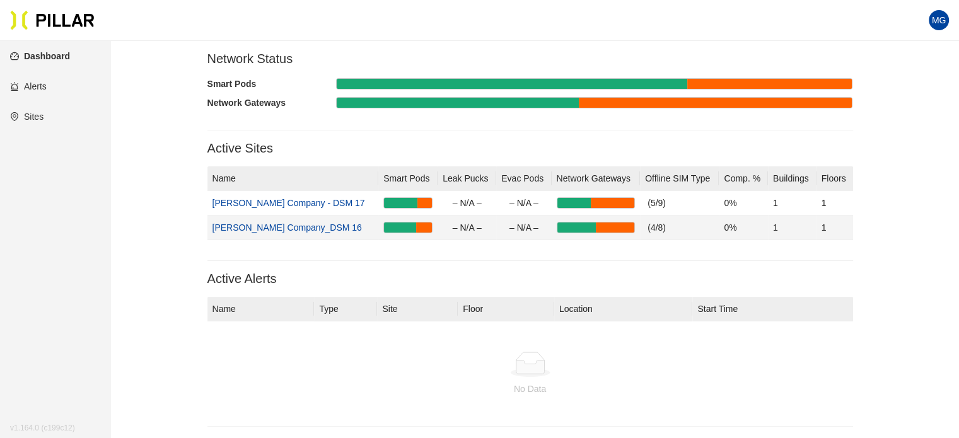 This screenshot has height=438, width=959. I want to click on th: Floors, so click(835, 178).